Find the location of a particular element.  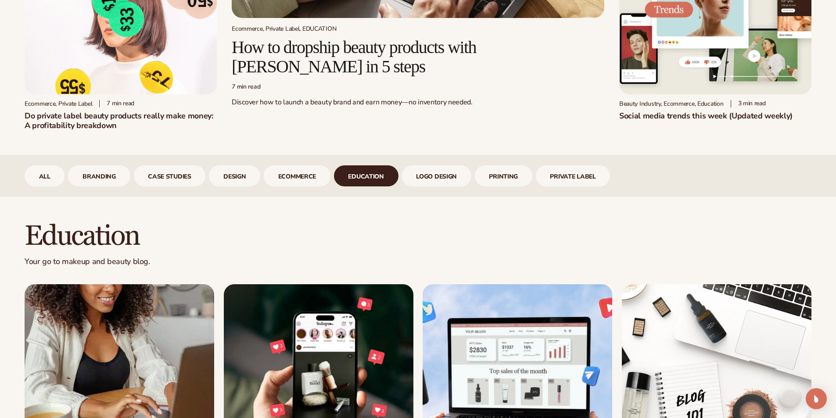

div: Open Intercom Messenger is located at coordinates (816, 399).